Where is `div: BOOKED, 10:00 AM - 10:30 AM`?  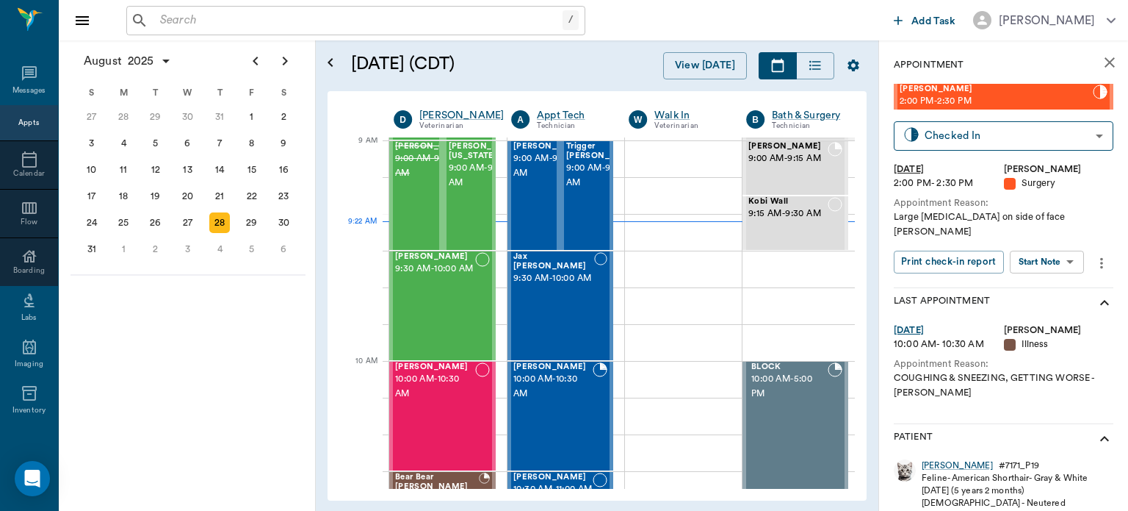 div: BOOKED, 10:00 AM - 10:30 AM is located at coordinates (561, 416).